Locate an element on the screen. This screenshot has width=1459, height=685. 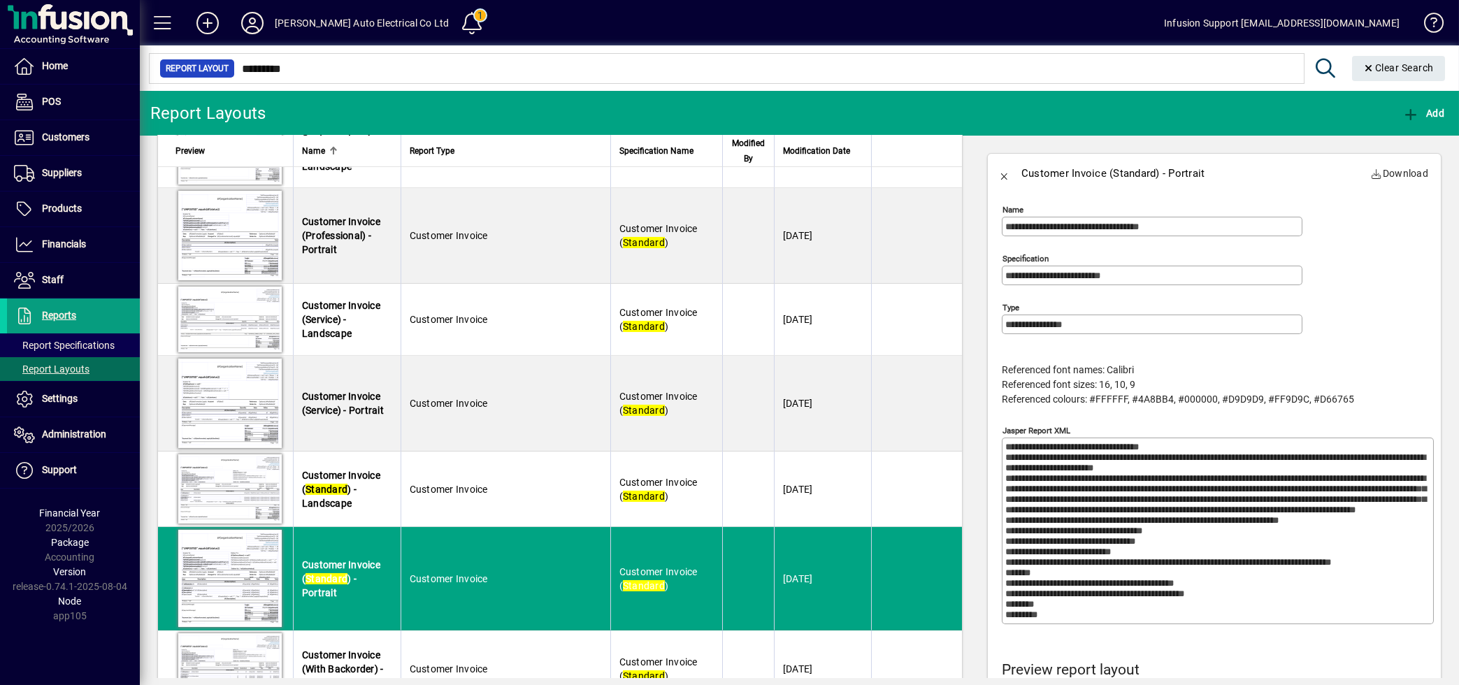
span: Financial Year is located at coordinates (70, 513).